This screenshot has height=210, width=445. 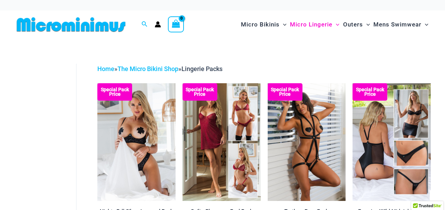 I want to click on a: Micro LingerieMenu ToggleMenu Toggle, so click(x=315, y=24).